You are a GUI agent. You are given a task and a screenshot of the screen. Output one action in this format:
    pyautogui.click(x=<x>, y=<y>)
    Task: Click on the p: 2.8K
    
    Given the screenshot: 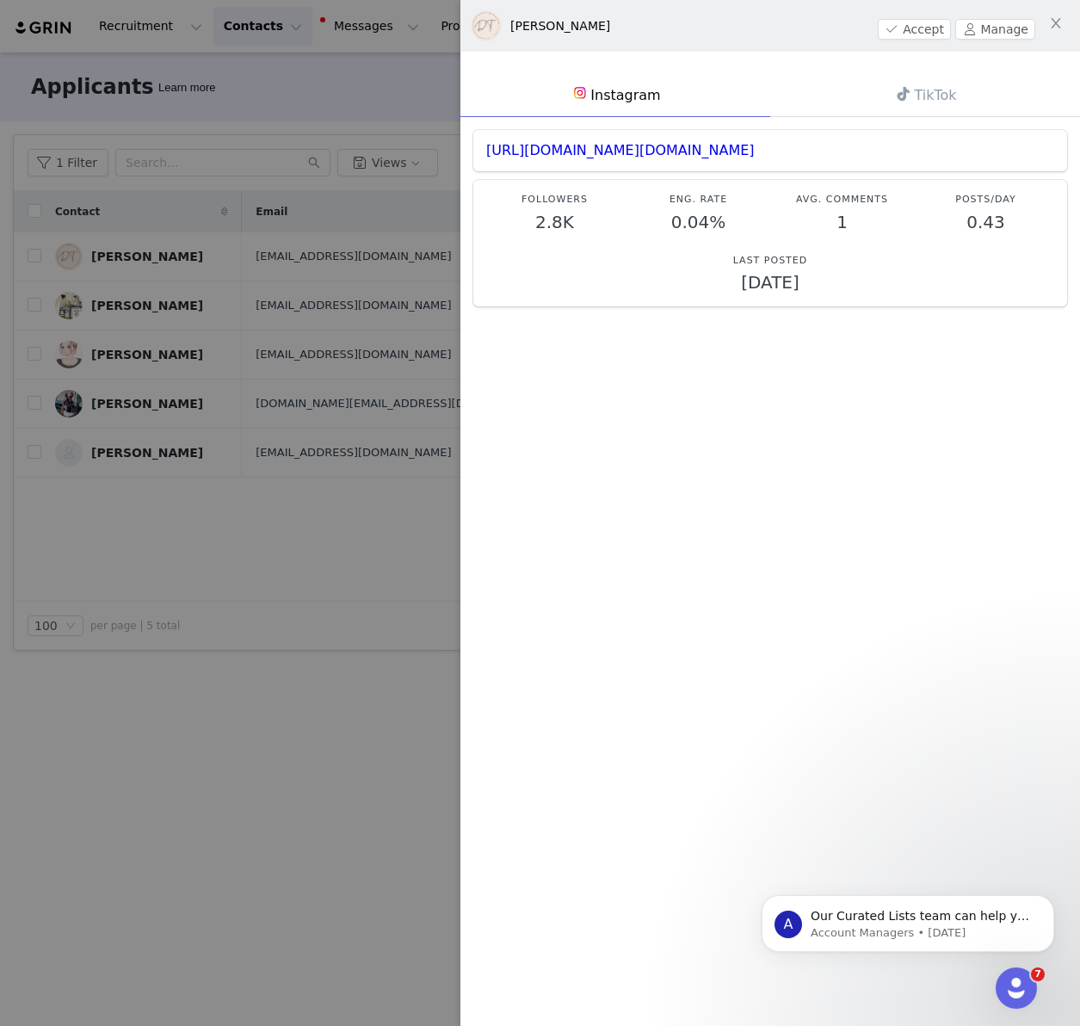 What is the action you would take?
    pyautogui.click(x=554, y=222)
    